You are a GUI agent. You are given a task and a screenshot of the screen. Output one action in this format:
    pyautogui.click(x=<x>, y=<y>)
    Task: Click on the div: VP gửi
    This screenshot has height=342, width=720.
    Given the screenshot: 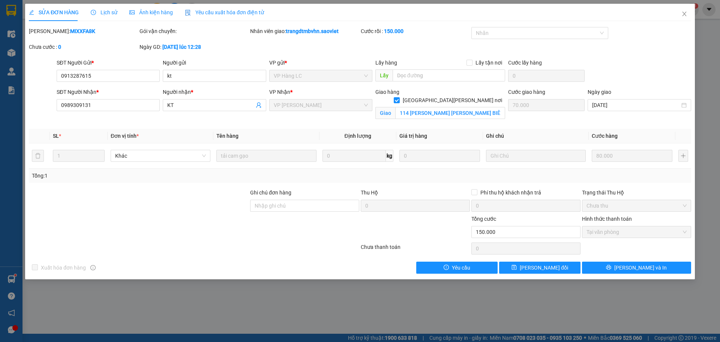 What is the action you would take?
    pyautogui.click(x=321, y=63)
    